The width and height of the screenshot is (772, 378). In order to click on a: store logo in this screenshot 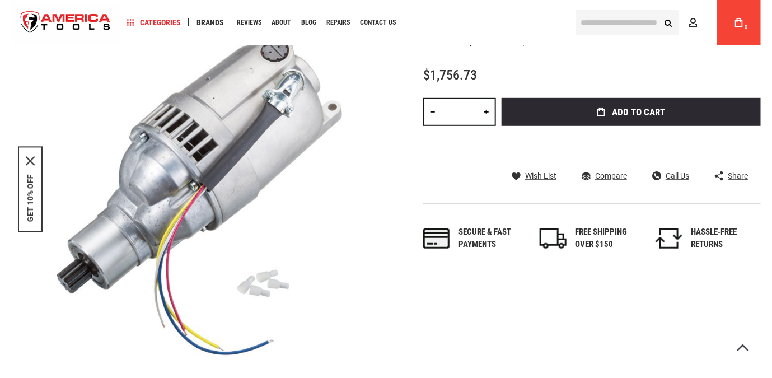, I will do `click(66, 22)`.